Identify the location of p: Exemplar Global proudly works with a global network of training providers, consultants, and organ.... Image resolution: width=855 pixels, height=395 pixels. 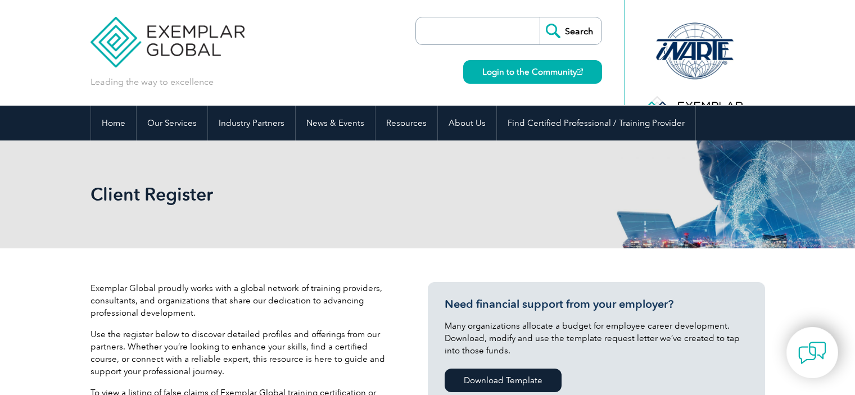
(242, 301).